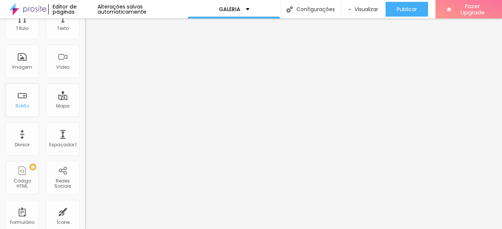  Describe the element at coordinates (63, 28) in the screenshot. I see `div: Texto` at that location.